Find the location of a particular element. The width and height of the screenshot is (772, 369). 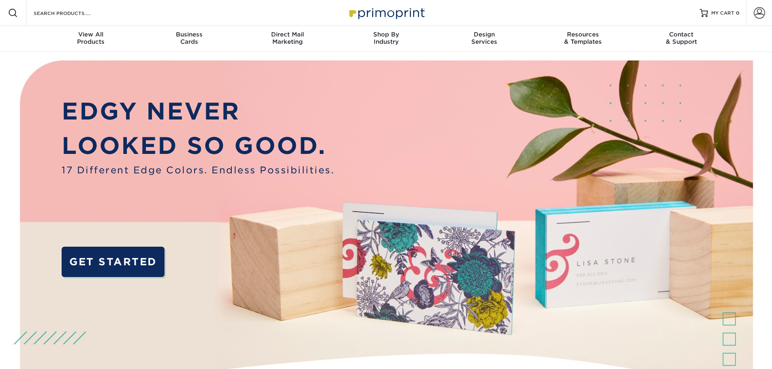

div: Services is located at coordinates (484, 38).